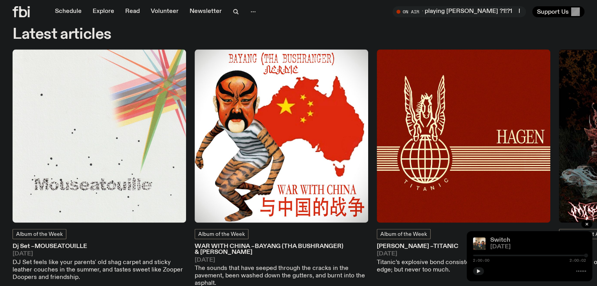 The width and height of the screenshot is (597, 286). What do you see at coordinates (552, 12) in the screenshot?
I see `span: Support Us` at bounding box center [552, 12].